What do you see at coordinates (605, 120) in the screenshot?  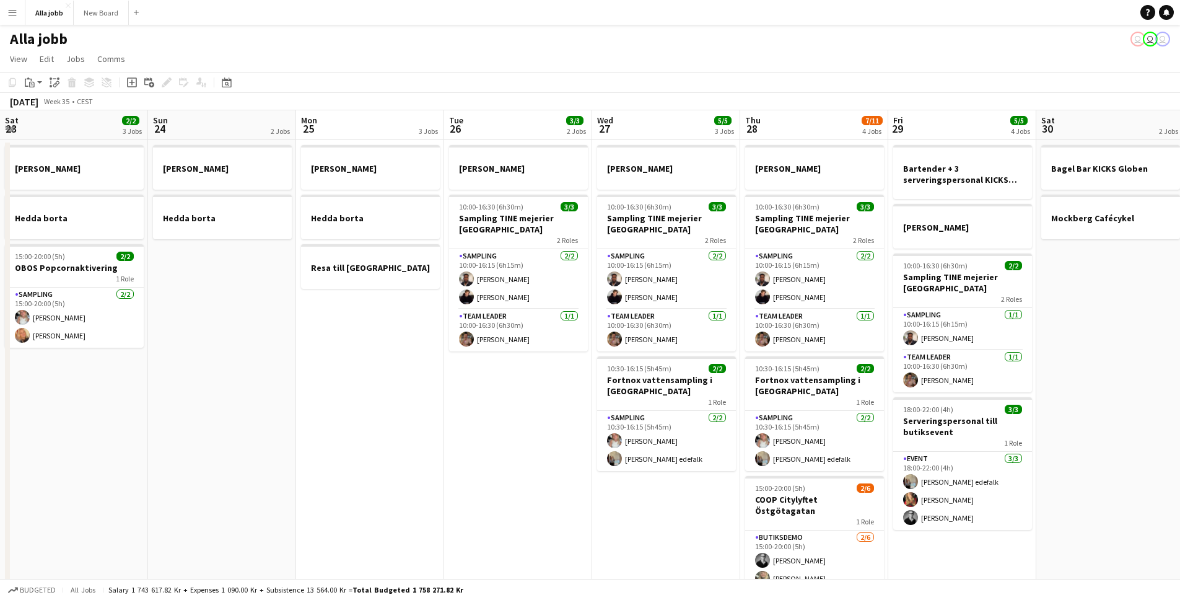 I see `span: Wed` at bounding box center [605, 120].